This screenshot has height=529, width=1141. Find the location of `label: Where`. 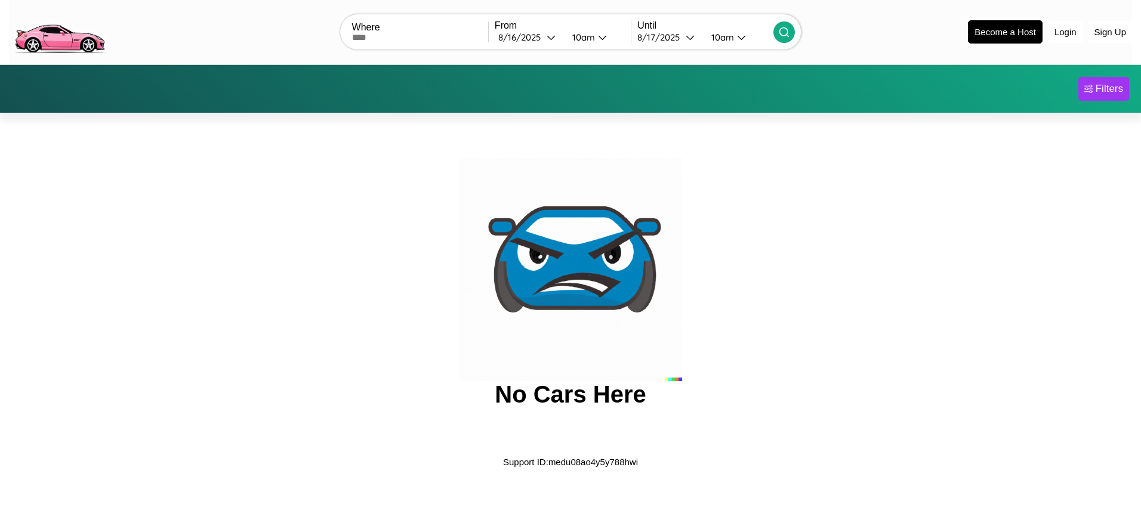

label: Where is located at coordinates (420, 27).